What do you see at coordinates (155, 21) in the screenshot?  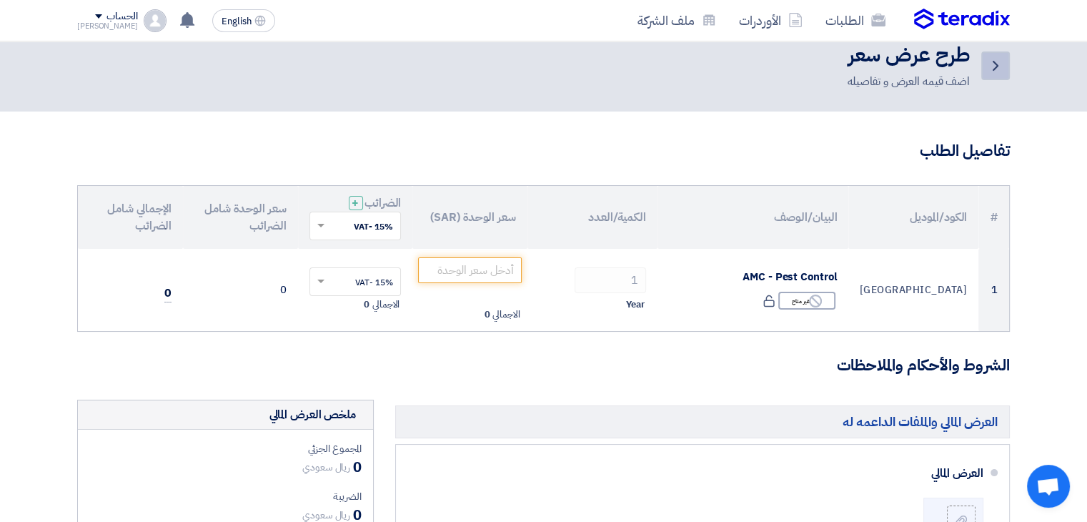 I see `img: profile_test.png` at bounding box center [155, 21].